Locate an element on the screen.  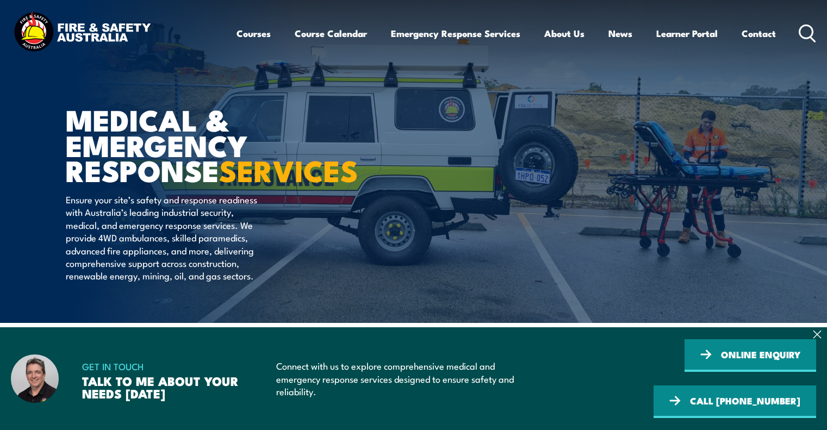
p: Connect with us to explore comprehensive medical and emergency response services designed to ensu... is located at coordinates (401, 378).